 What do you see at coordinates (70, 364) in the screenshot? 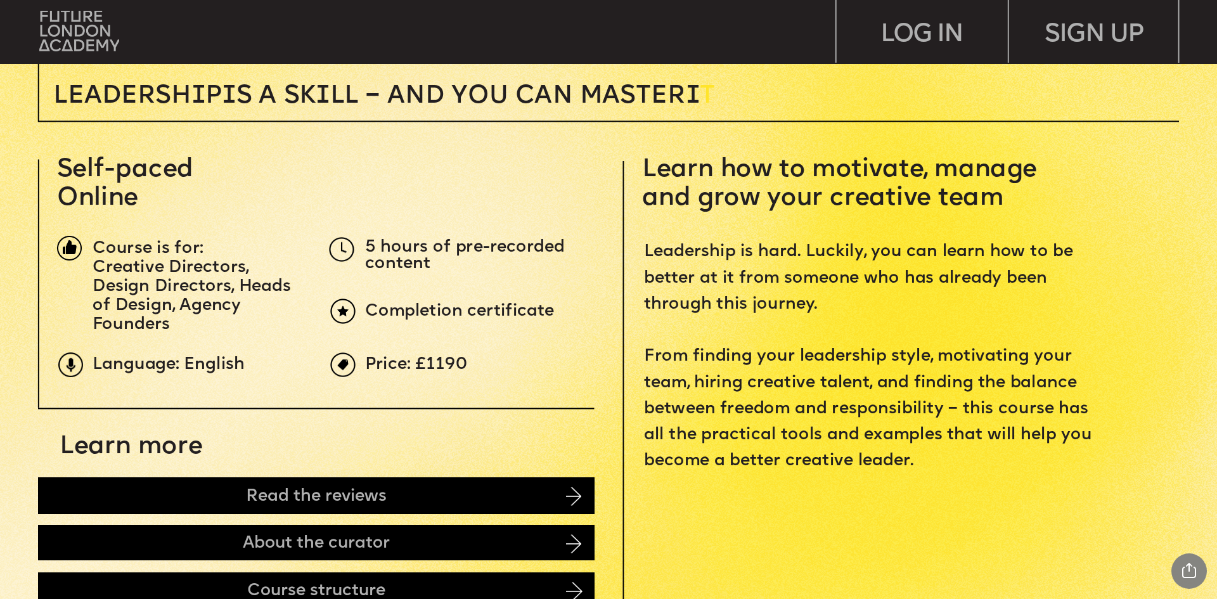
I see `img: upload-9eb2eadd-7bf9-4b2b-b585-6dd8b9275b41.png` at bounding box center [70, 364].